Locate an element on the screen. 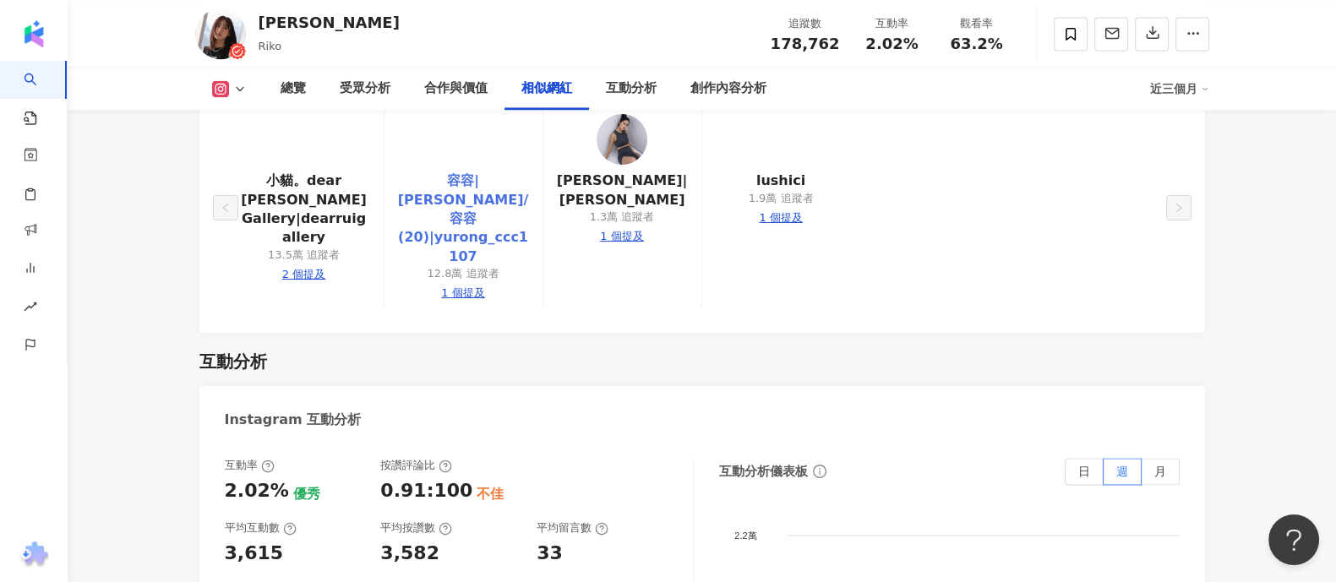  div: 按讚評論比 is located at coordinates (416, 466).